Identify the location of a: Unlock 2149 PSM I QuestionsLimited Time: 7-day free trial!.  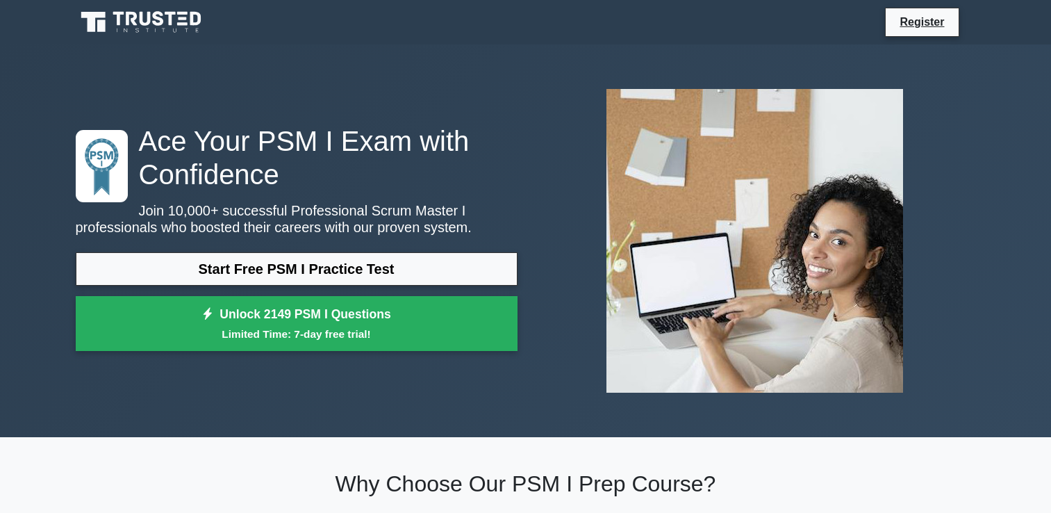
(297, 324).